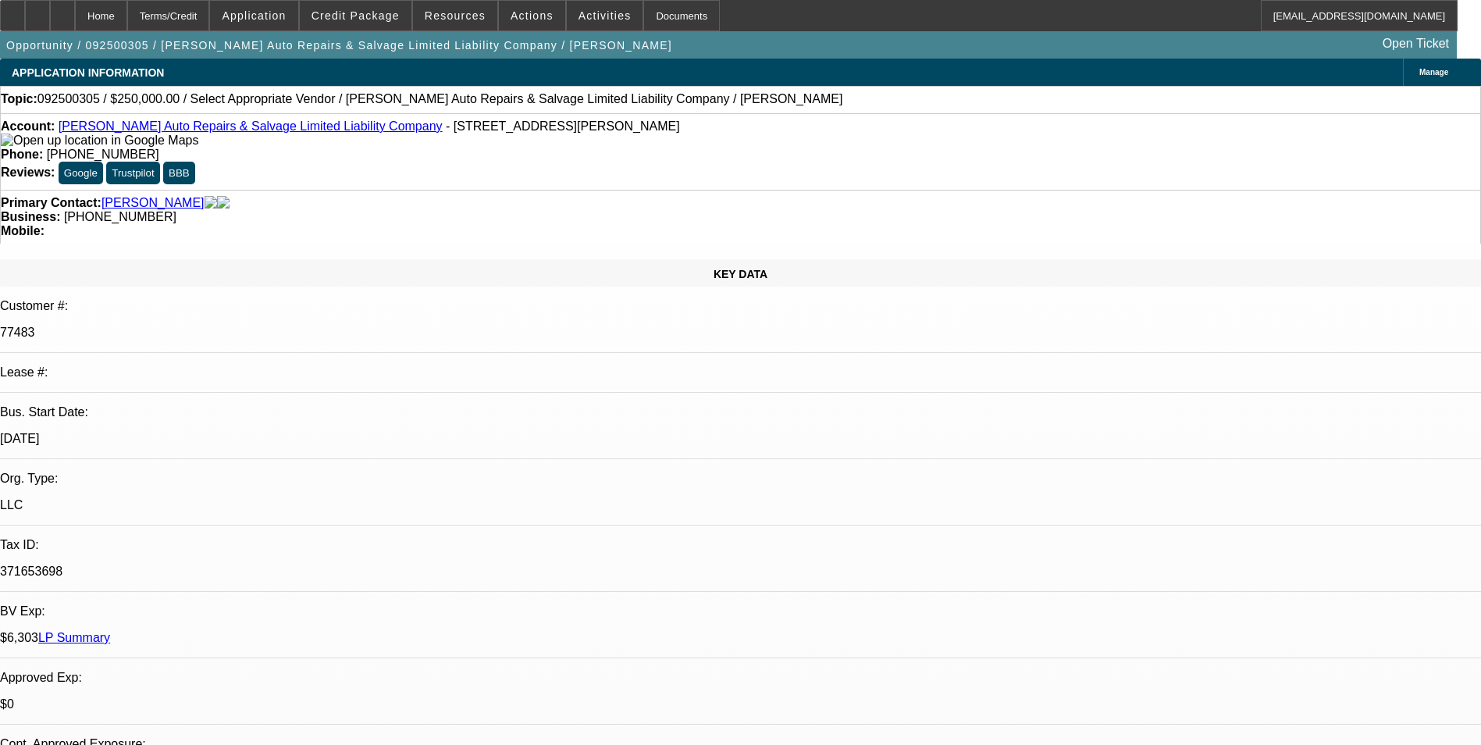 Image resolution: width=1481 pixels, height=745 pixels. Describe the element at coordinates (19, 99) in the screenshot. I see `strong: Topic:` at that location.